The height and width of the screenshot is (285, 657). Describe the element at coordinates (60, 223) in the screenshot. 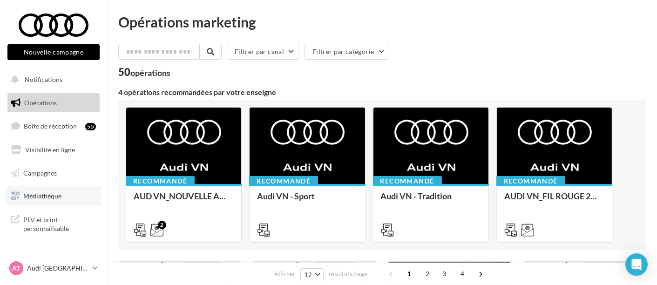

I see `span: PLV et print personnalisable` at that location.